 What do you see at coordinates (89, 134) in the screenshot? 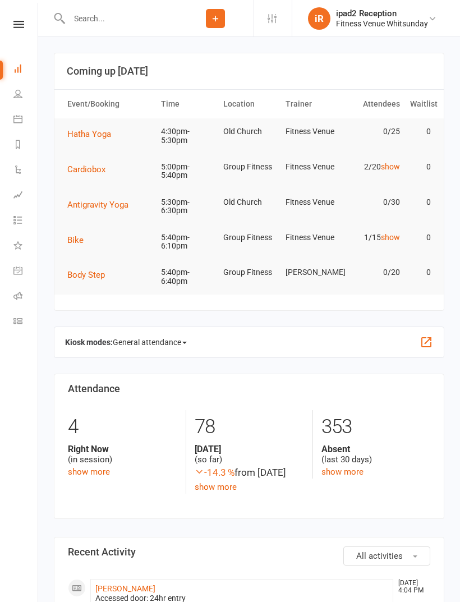
I see `span: Hatha Yoga` at bounding box center [89, 134].